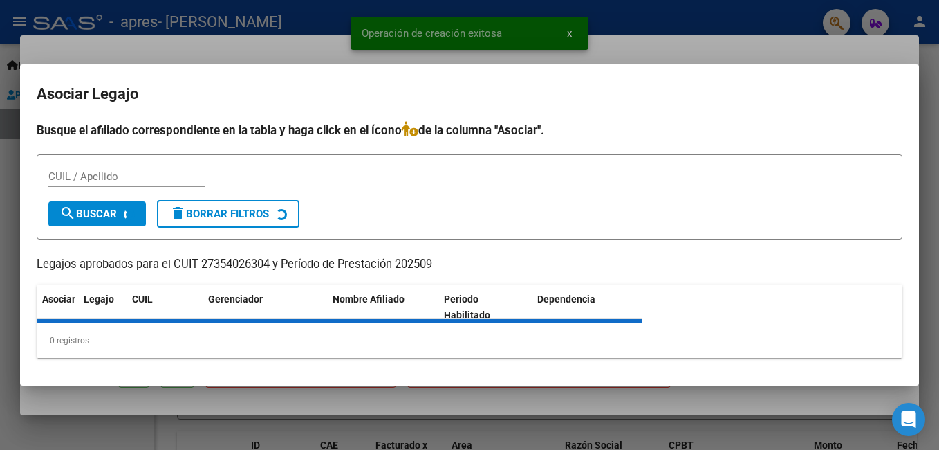  What do you see at coordinates (470, 340) in the screenshot?
I see `div: 0 registros` at bounding box center [470, 340].